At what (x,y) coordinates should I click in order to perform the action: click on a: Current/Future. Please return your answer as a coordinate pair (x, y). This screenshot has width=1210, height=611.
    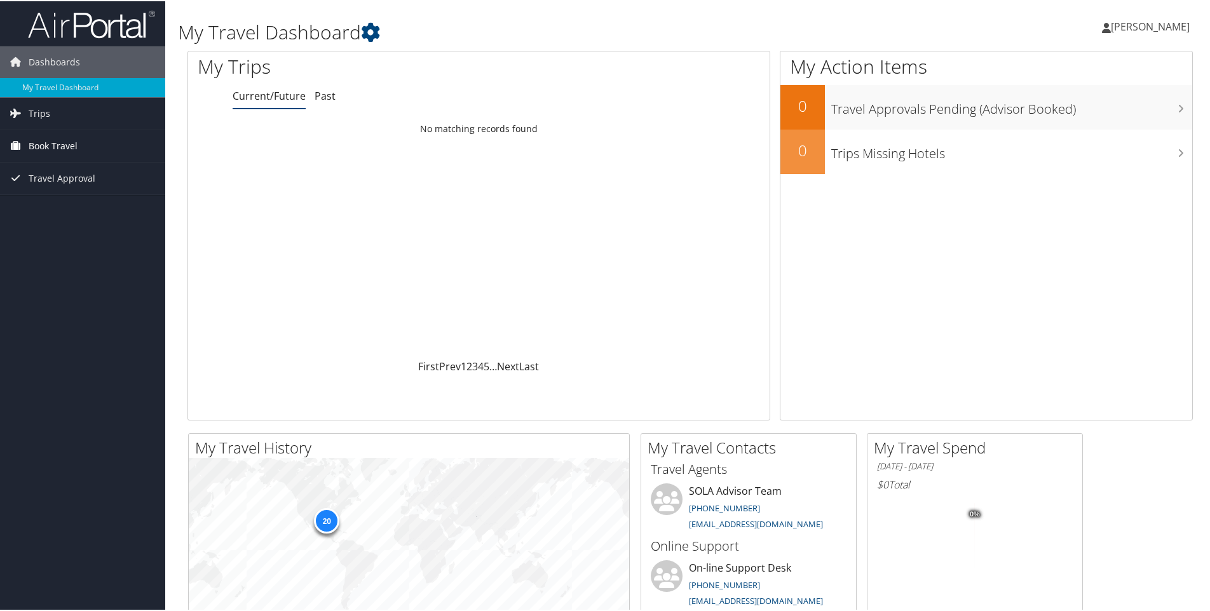
    Looking at the image, I should click on (269, 95).